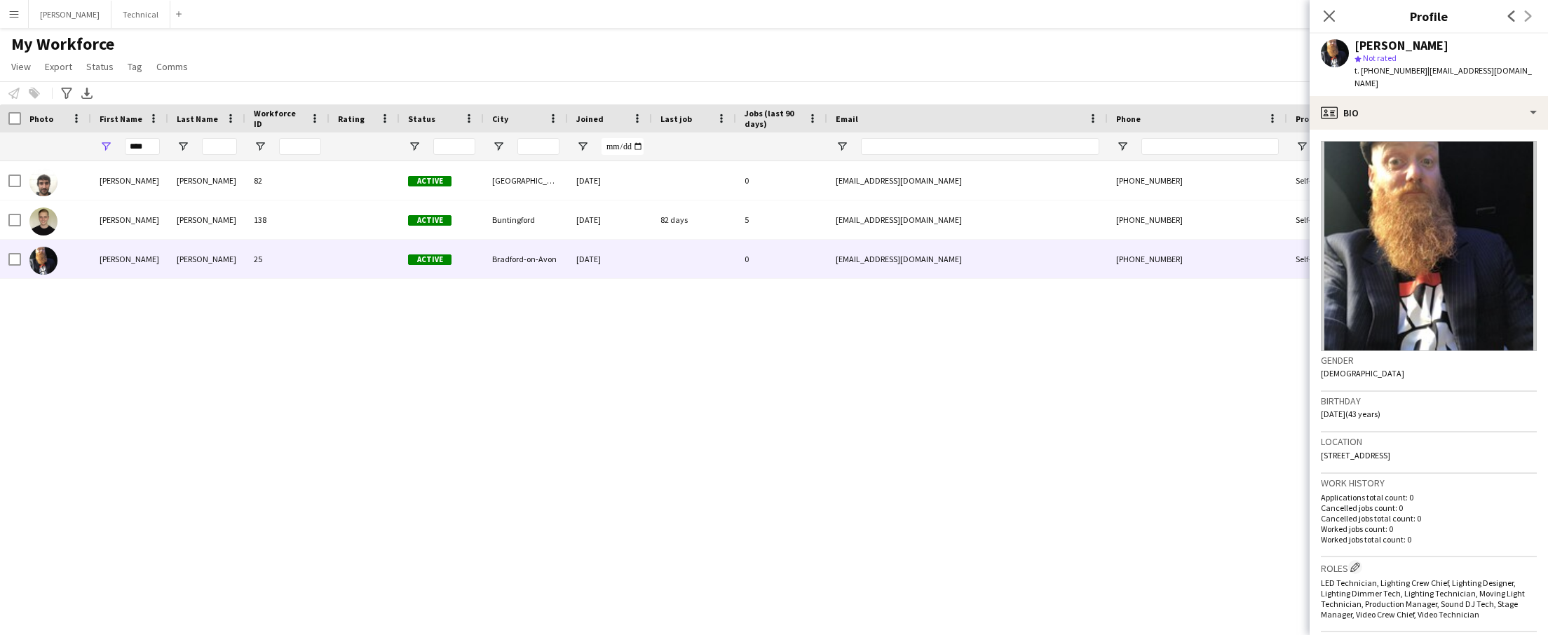 The image size is (1548, 635). Describe the element at coordinates (1429, 539) in the screenshot. I see `p: Worked jobs total count: 0` at that location.